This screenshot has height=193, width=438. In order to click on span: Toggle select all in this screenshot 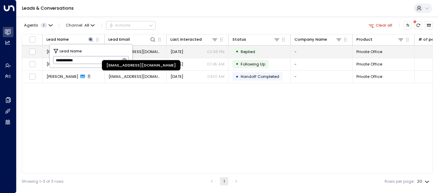, I will do `click(32, 40)`.